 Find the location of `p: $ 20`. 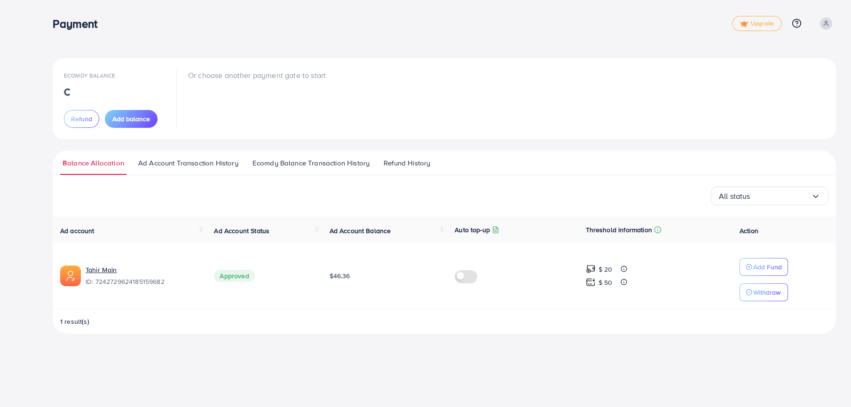

p: $ 20 is located at coordinates (606, 270).